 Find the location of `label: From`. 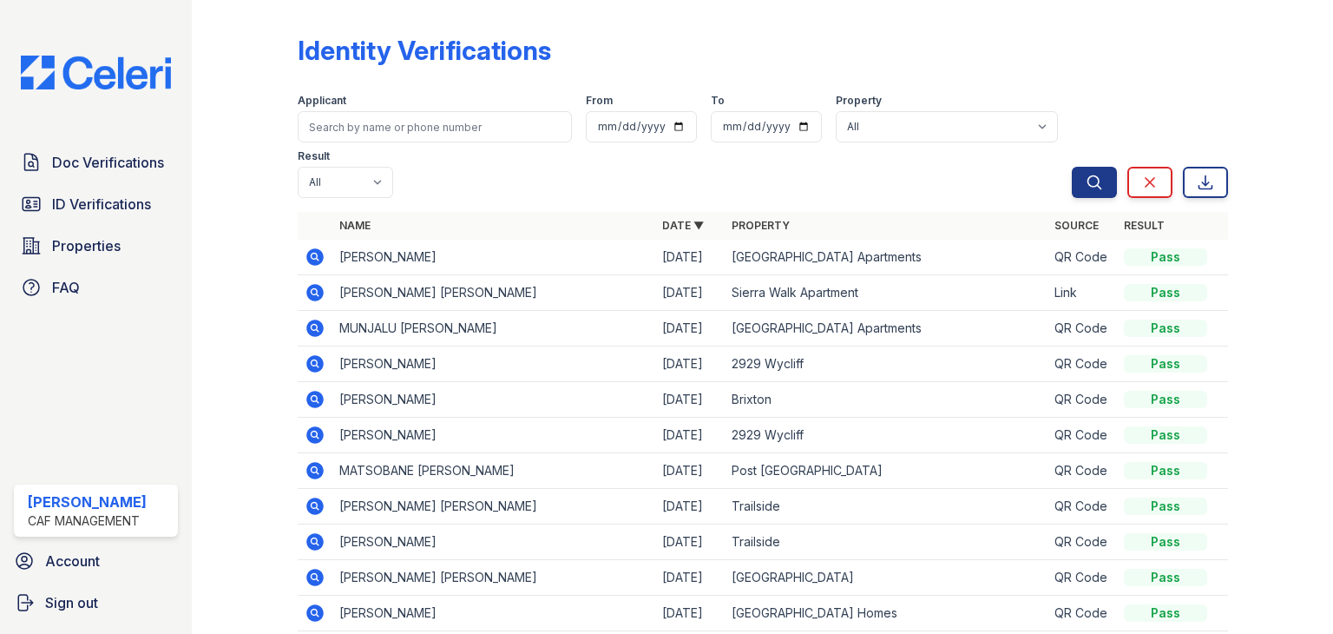

label: From is located at coordinates (599, 101).